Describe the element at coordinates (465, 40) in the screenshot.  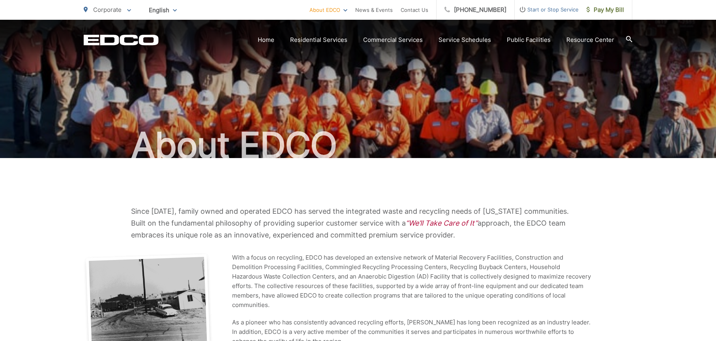
I see `a: Service Schedules` at that location.